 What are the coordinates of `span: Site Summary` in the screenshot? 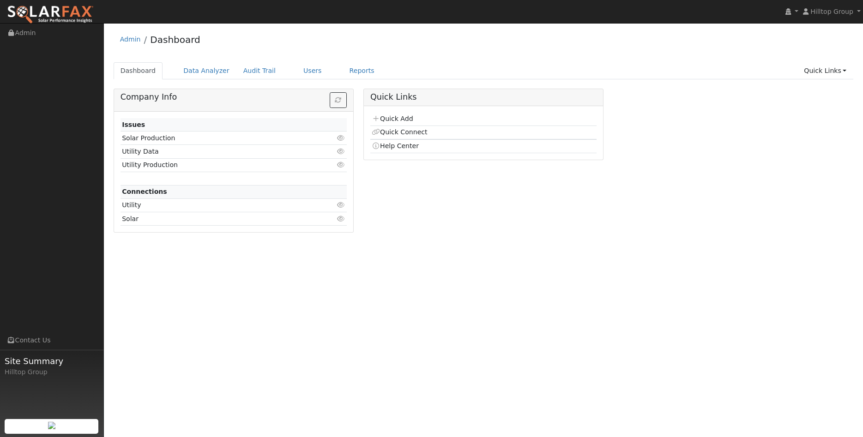 It's located at (52, 361).